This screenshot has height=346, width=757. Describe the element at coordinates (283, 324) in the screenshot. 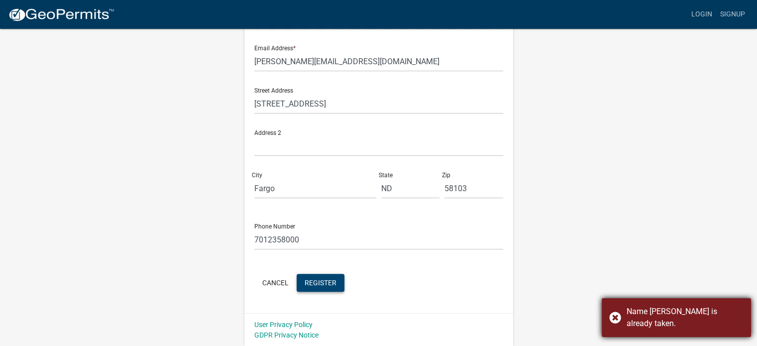

I see `a: User Privacy Policy` at that location.